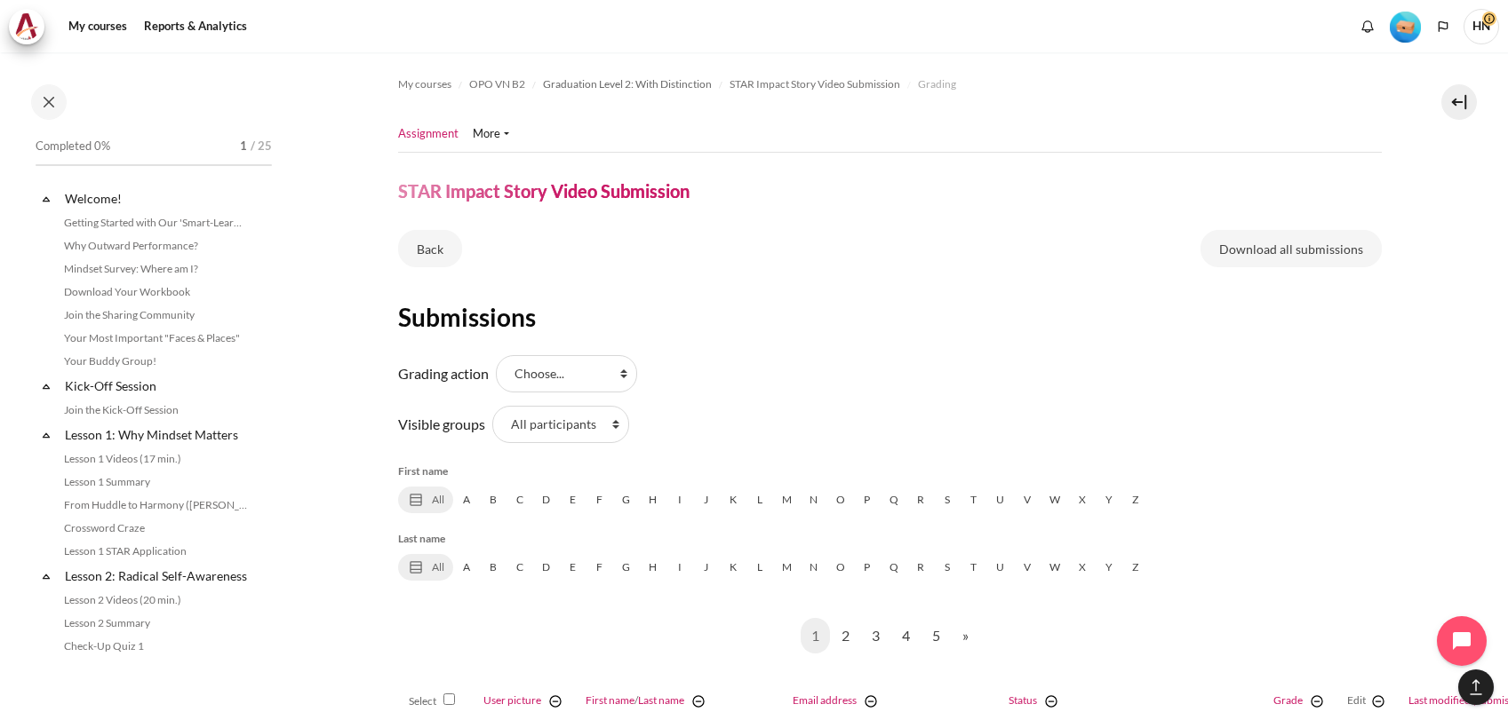 The height and width of the screenshot is (712, 1508). I want to click on a: Completed 0% 1 / 25, so click(154, 159).